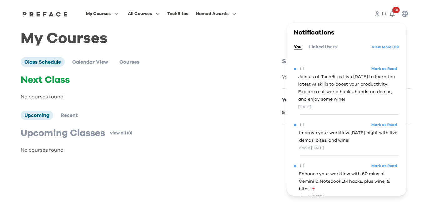  I want to click on span: Recent, so click(69, 115).